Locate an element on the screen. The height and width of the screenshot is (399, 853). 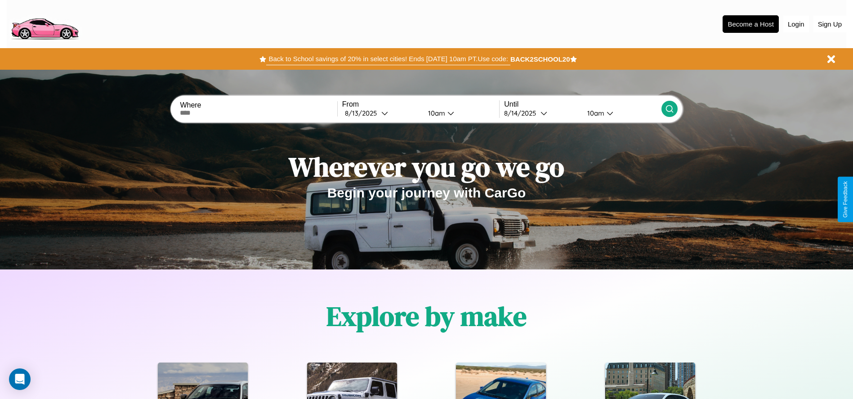
div: Give Feedback is located at coordinates (846, 199).